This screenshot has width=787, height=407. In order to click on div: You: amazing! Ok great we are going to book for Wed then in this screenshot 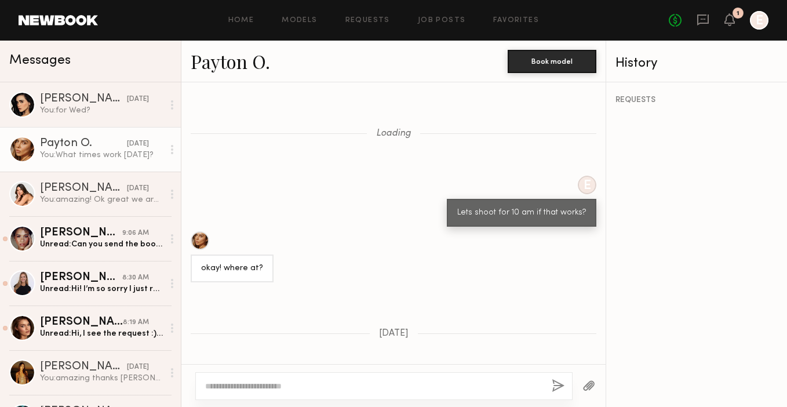, I will do `click(101, 199)`.